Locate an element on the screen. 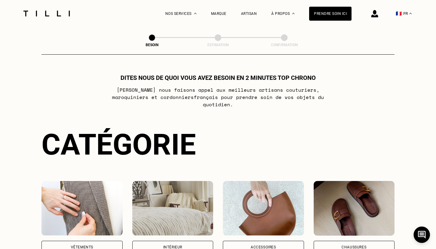  div: Chaussures is located at coordinates (354, 247).